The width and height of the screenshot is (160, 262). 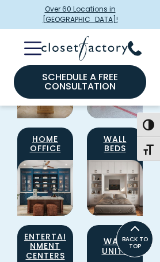 I want to click on img: Closet Factory Logo, so click(x=85, y=48).